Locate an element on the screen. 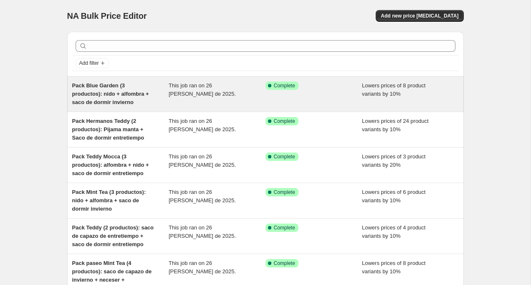  span: NA Bulk Price Editor is located at coordinates (107, 16).